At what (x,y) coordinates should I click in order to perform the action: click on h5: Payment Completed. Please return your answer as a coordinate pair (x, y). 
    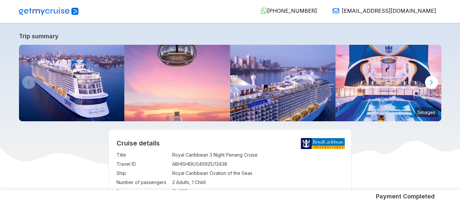
    Looking at the image, I should click on (405, 197).